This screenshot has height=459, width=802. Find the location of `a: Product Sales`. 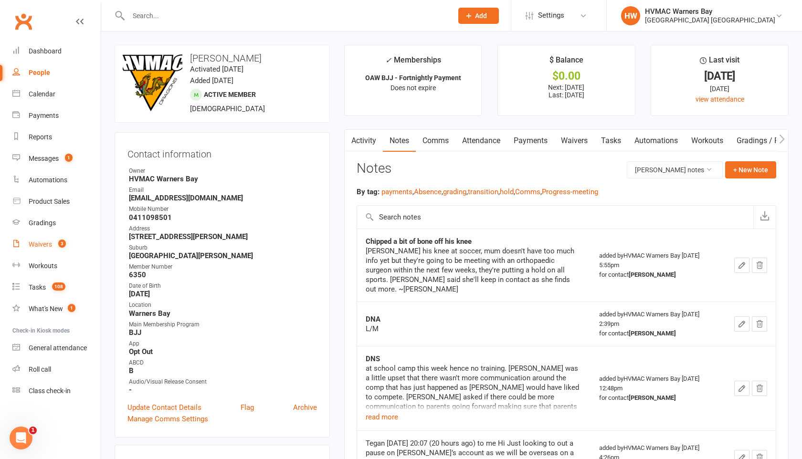

a: Product Sales is located at coordinates (56, 201).